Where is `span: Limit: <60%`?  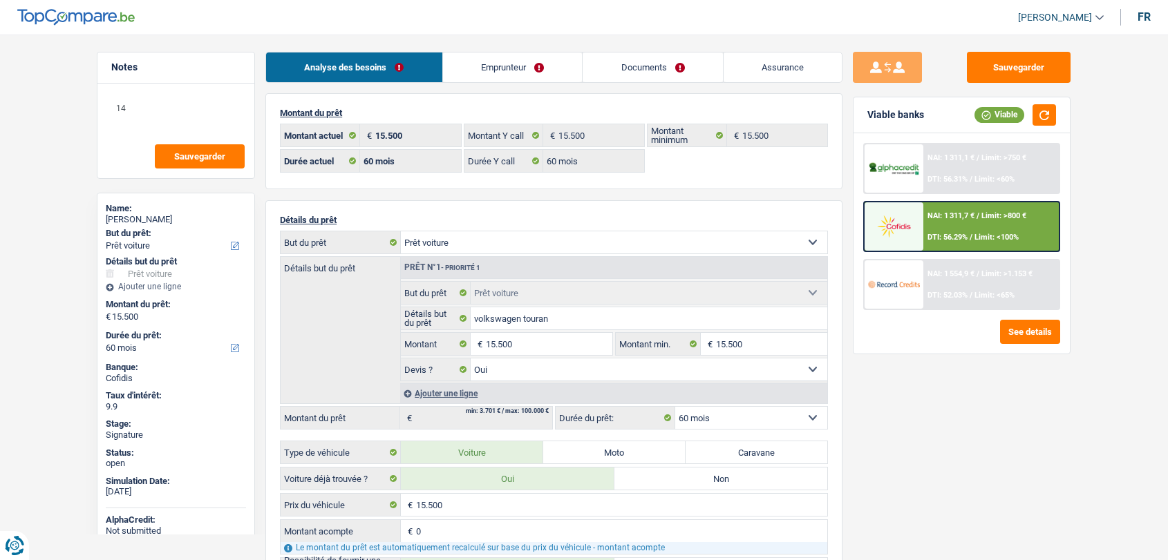 span: Limit: <60% is located at coordinates (994, 179).